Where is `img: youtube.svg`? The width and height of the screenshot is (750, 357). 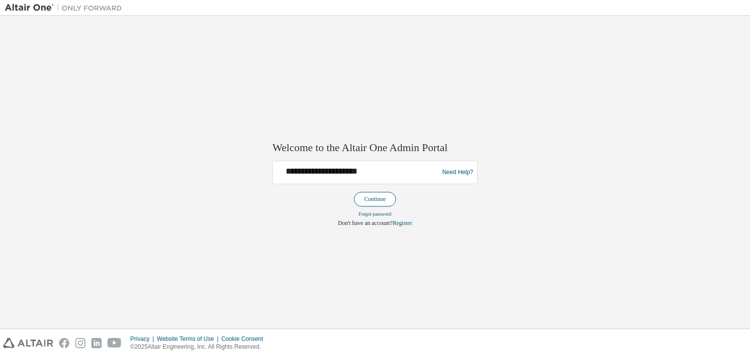 img: youtube.svg is located at coordinates (114, 342).